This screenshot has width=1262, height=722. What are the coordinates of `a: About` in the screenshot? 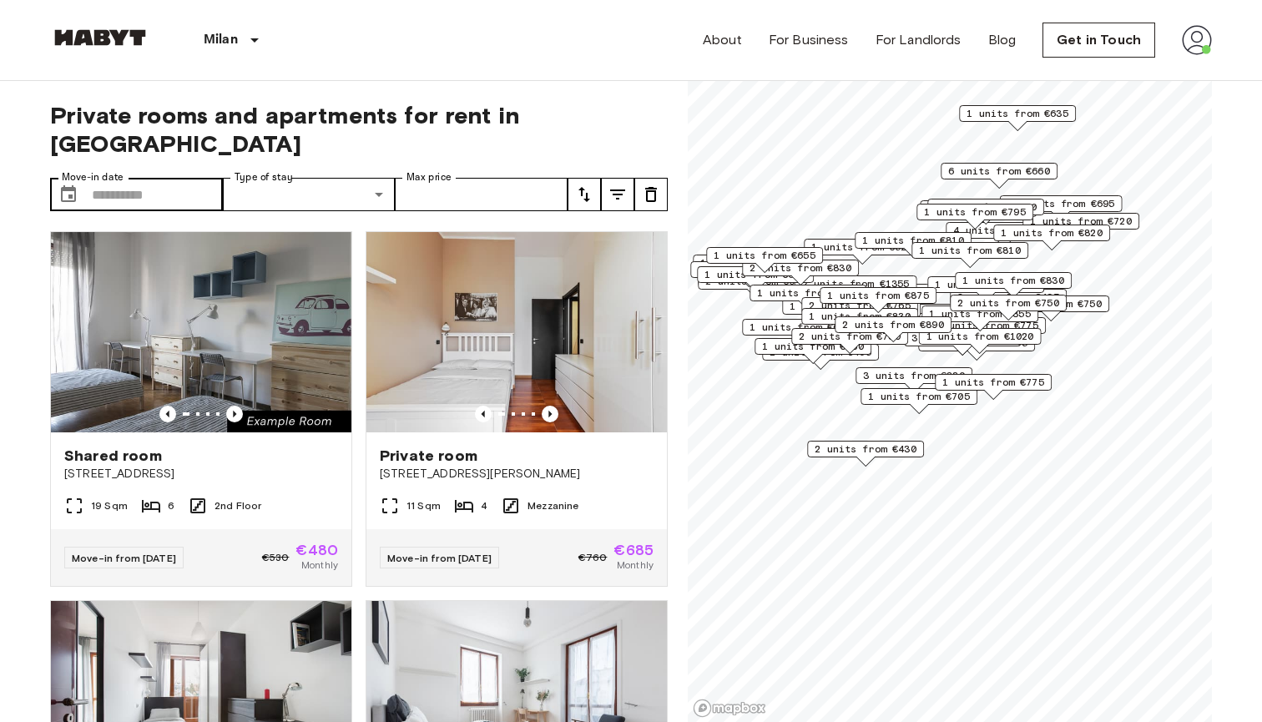 It's located at (722, 40).